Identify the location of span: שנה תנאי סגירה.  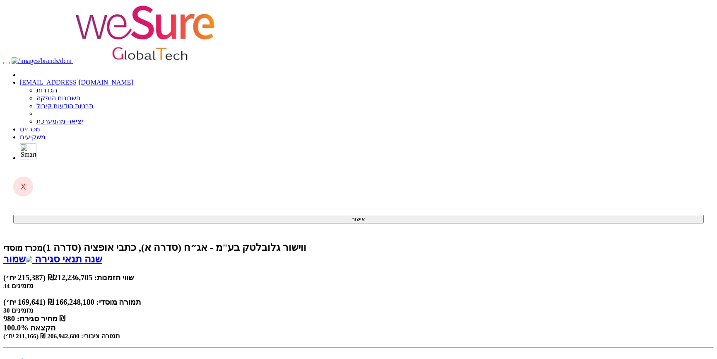
(68, 259).